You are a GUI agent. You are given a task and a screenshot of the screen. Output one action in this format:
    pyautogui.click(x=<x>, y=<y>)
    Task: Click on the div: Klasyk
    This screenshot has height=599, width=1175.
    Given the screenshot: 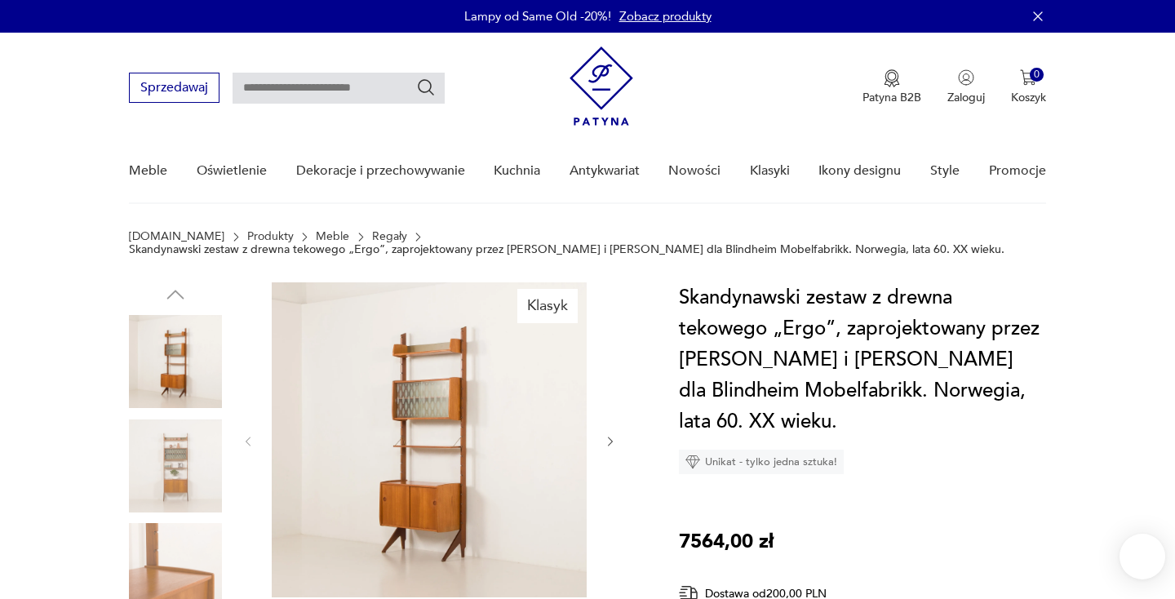 What is the action you would take?
    pyautogui.click(x=548, y=306)
    